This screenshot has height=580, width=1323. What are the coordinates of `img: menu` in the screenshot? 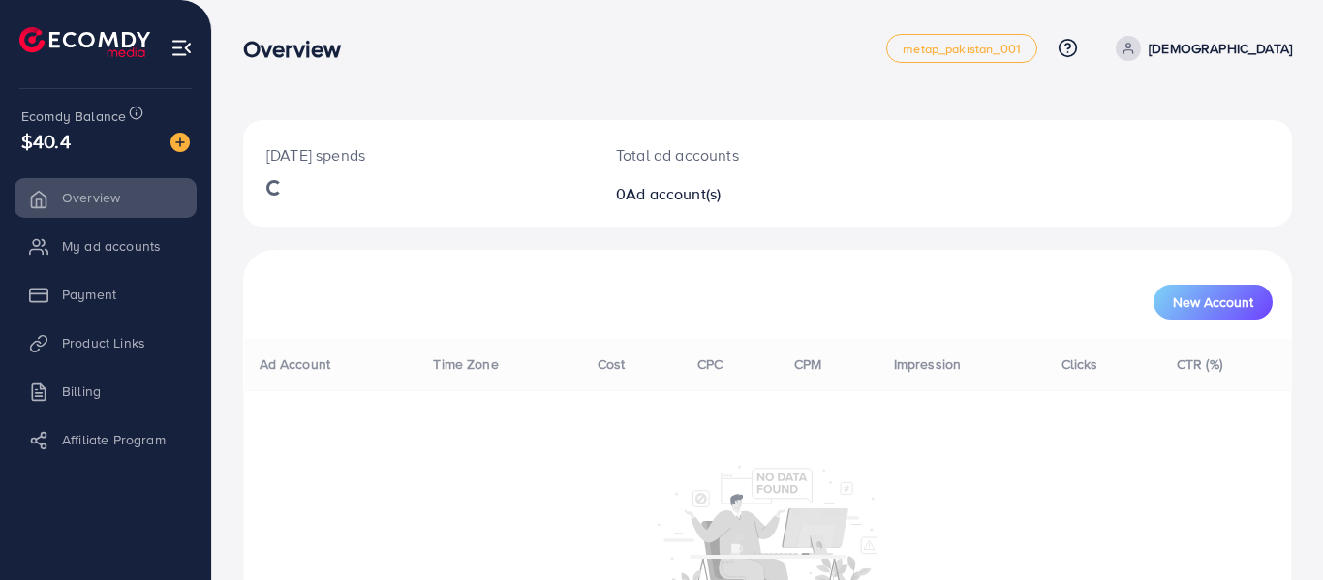 It's located at (181, 47).